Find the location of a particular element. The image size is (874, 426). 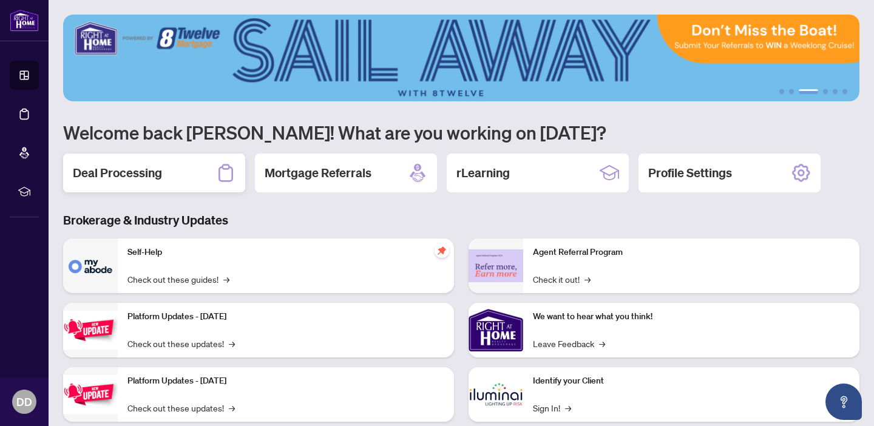

img: Platform Updates - July 21, 2025 is located at coordinates (90, 329).